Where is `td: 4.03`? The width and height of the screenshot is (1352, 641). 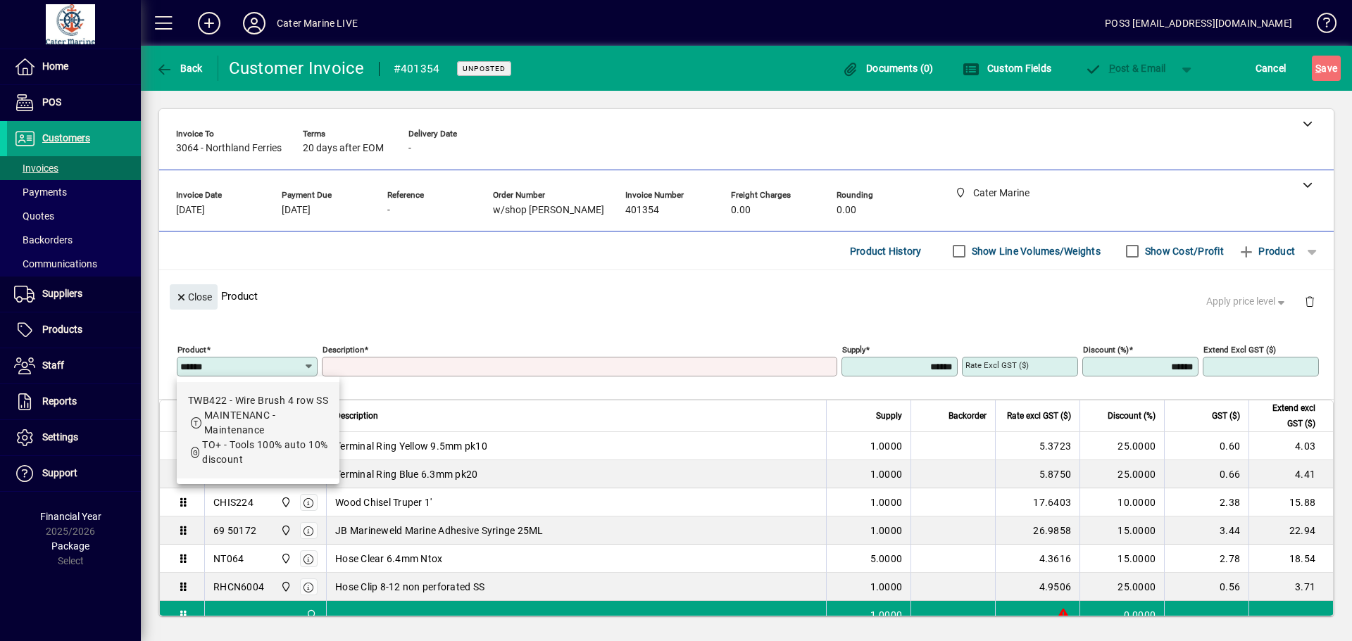 td: 4.03 is located at coordinates (1291, 446).